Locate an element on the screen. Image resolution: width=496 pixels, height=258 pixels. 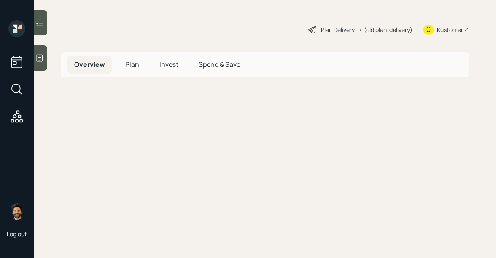
div: Log out is located at coordinates (17, 234).